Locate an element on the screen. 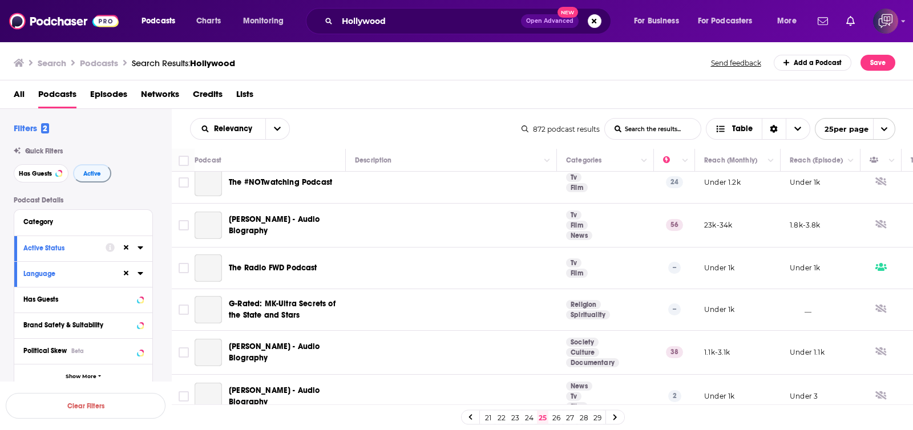 The width and height of the screenshot is (913, 430). div: Sort Direction is located at coordinates (774, 129).